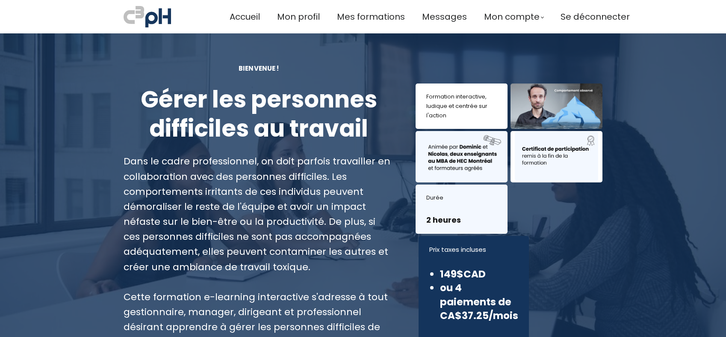 This screenshot has width=726, height=337. What do you see at coordinates (461, 219) in the screenshot?
I see `h3: 2 heures` at bounding box center [461, 219].